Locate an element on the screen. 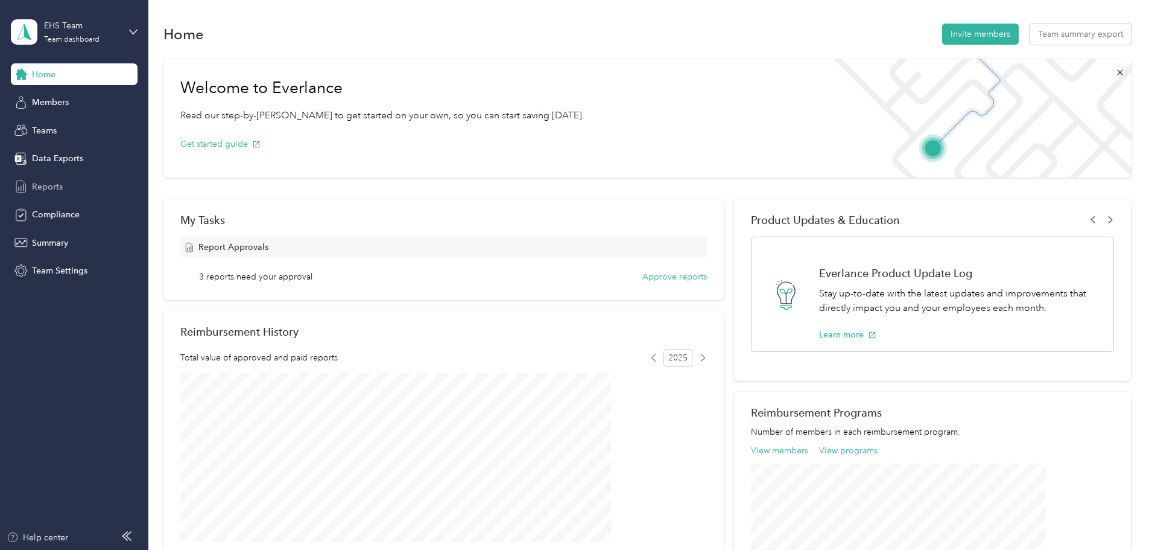 The height and width of the screenshot is (550, 1152). span: Team Settings is located at coordinates (60, 270).